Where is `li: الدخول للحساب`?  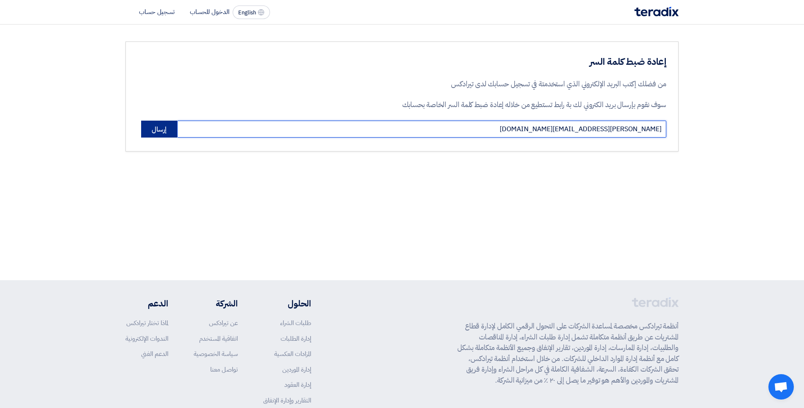 li: الدخول للحساب is located at coordinates (209, 12).